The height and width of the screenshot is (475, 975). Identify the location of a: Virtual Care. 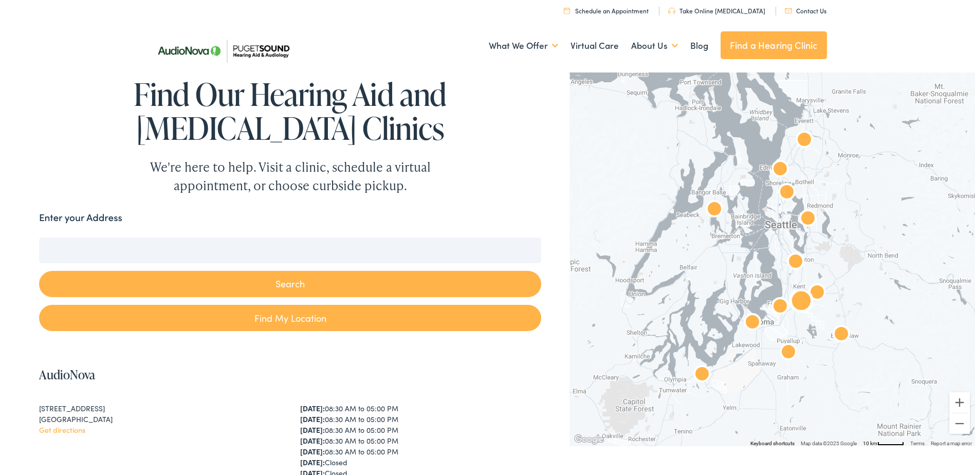
(594, 46).